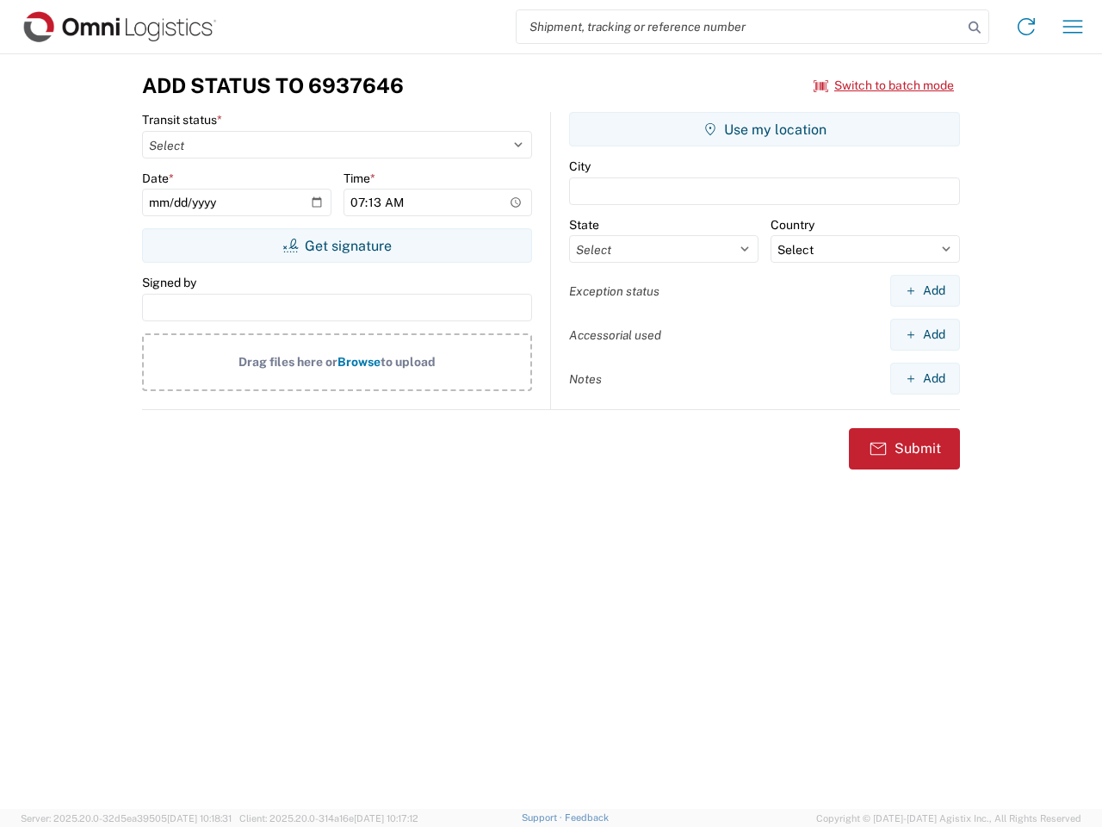  What do you see at coordinates (329, 818) in the screenshot?
I see `span: Client: 2025.20.0-314a16e` at bounding box center [329, 818].